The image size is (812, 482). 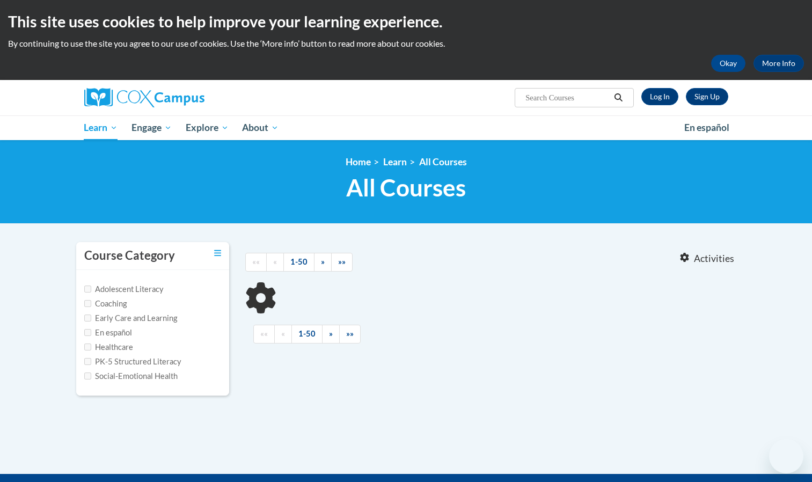 What do you see at coordinates (144, 98) in the screenshot?
I see `img: Cox Campus` at bounding box center [144, 98].